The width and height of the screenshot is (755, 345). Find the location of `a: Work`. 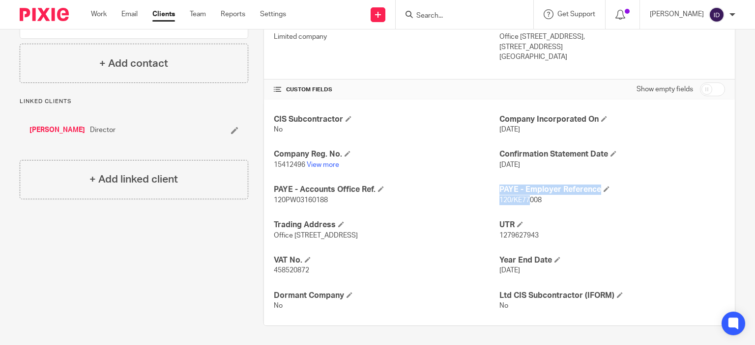

a: Work is located at coordinates (99, 14).